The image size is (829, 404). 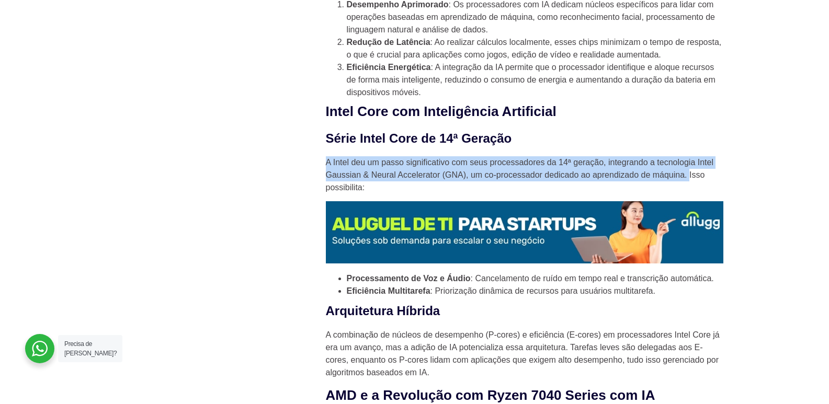 I want to click on strong: Intel Core com Inteligência Artificial, so click(x=441, y=111).